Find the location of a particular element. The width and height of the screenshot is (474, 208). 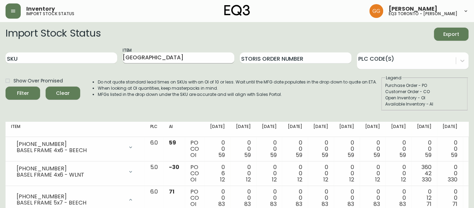

span: Clear is located at coordinates (63, 93).